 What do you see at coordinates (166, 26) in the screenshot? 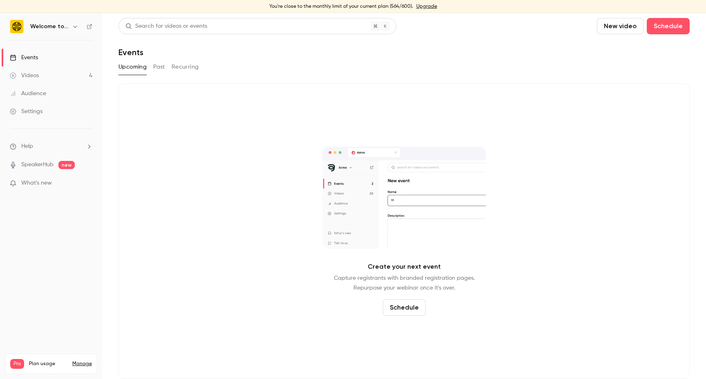
I see `div: Search for videos or events` at bounding box center [166, 26].